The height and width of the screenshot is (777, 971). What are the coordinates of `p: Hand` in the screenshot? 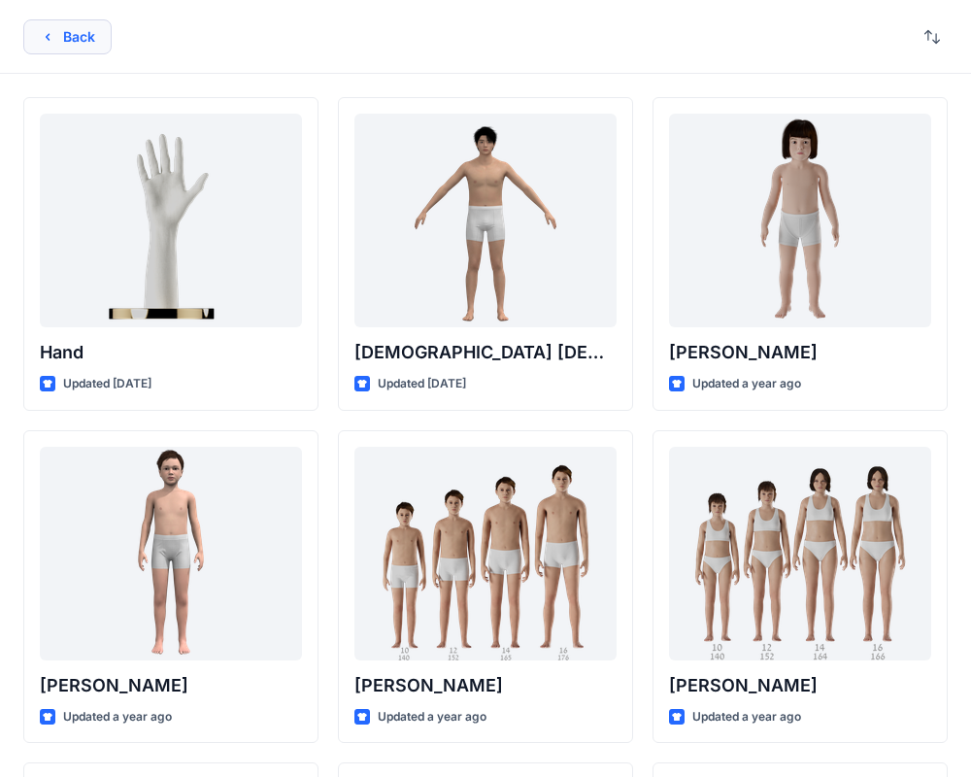 It's located at (171, 353).